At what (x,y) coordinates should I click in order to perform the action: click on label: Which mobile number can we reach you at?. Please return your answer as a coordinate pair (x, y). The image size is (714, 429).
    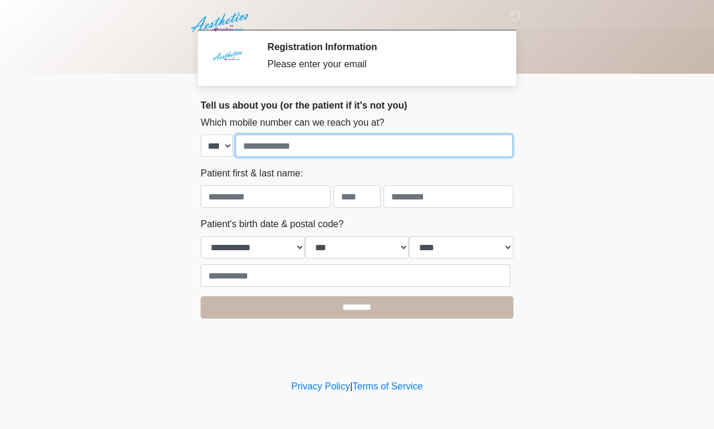
    Looking at the image, I should click on (292, 123).